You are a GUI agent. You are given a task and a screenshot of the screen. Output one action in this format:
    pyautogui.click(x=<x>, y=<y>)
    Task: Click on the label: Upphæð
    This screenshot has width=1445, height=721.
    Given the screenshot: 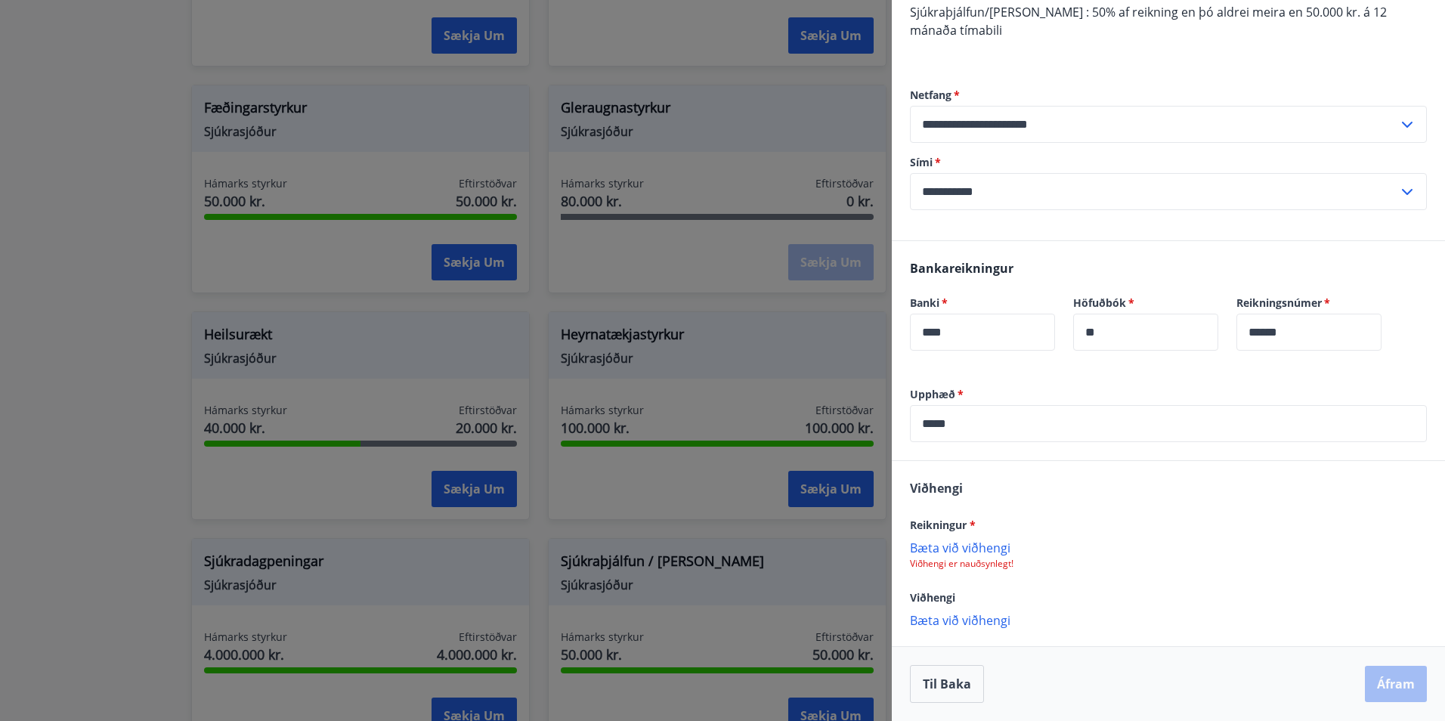 What is the action you would take?
    pyautogui.click(x=1168, y=394)
    